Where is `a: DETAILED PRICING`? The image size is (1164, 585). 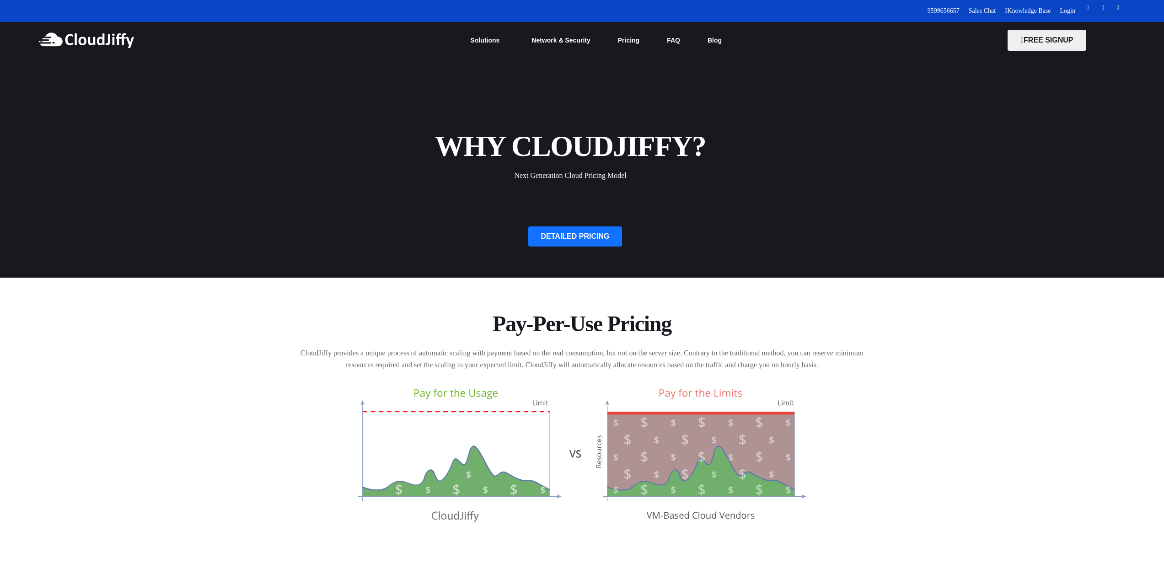 a: DETAILED PRICING is located at coordinates (575, 236).